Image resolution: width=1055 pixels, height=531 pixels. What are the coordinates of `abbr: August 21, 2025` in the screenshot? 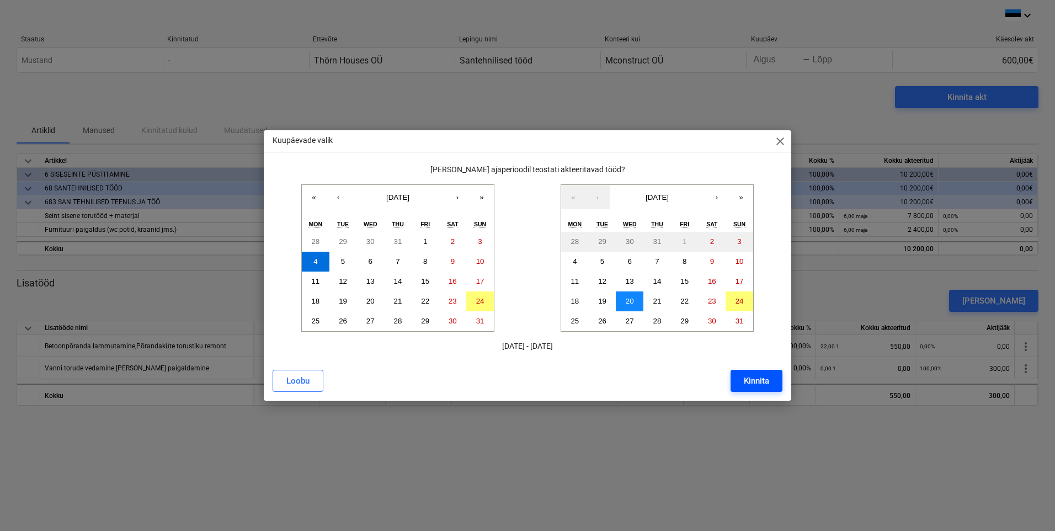 It's located at (657, 301).